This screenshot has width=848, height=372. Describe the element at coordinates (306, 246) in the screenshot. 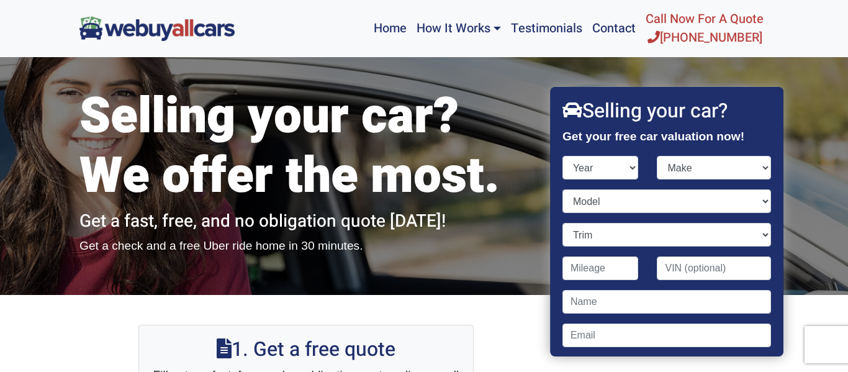

I see `p: Get a check and a free Uber ride home in 30 minutes.` at that location.